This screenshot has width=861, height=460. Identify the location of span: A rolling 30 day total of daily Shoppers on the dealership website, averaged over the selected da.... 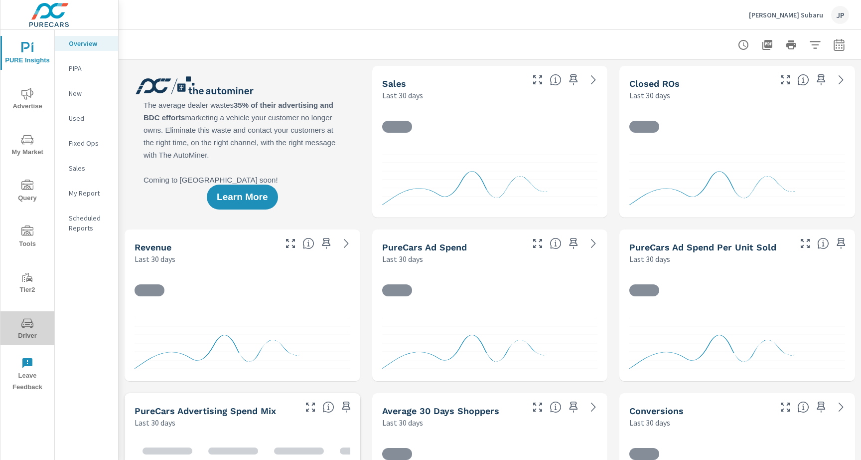
(556, 407).